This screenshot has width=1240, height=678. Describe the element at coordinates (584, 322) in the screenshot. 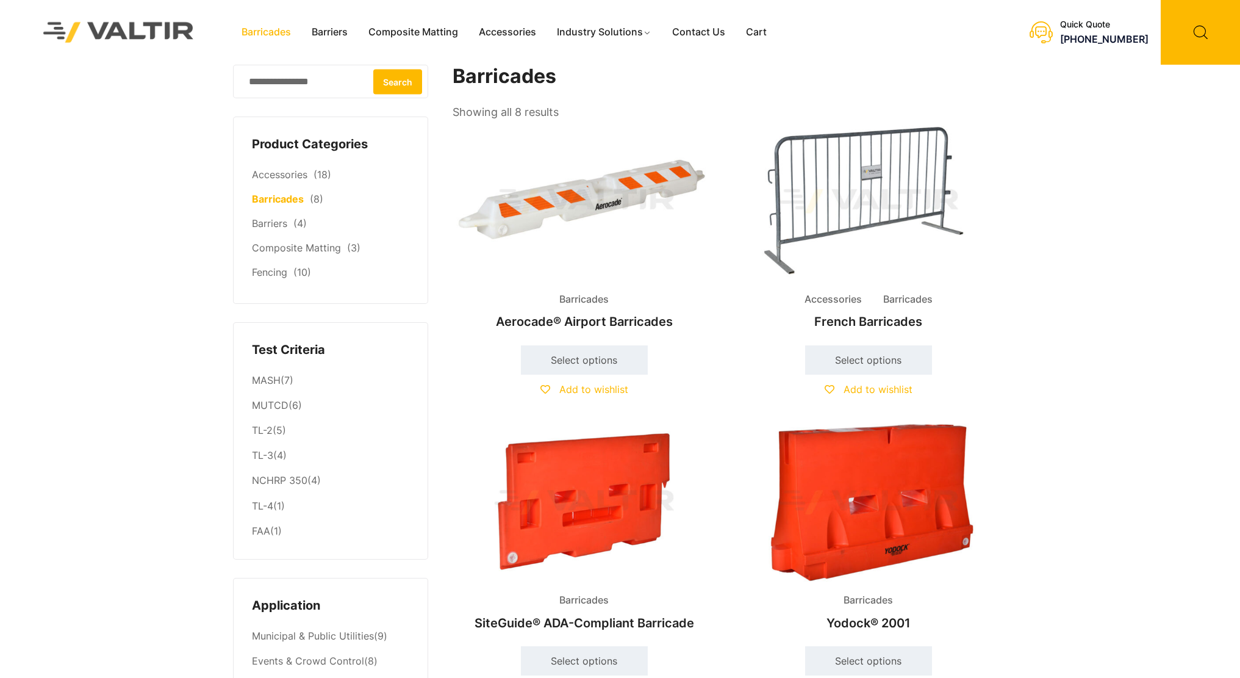

I see `h2: Aerocade® Airport Barricades` at that location.